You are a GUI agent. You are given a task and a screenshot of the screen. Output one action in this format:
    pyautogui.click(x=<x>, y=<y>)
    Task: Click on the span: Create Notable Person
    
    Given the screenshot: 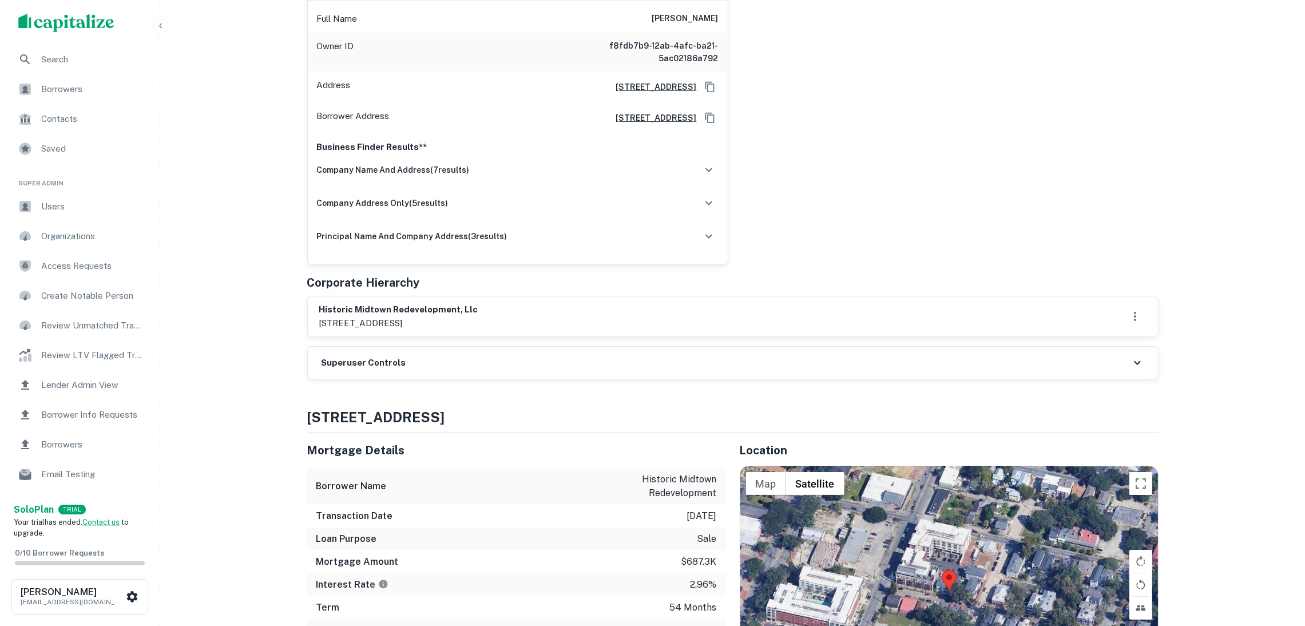 What is the action you would take?
    pyautogui.click(x=92, y=296)
    